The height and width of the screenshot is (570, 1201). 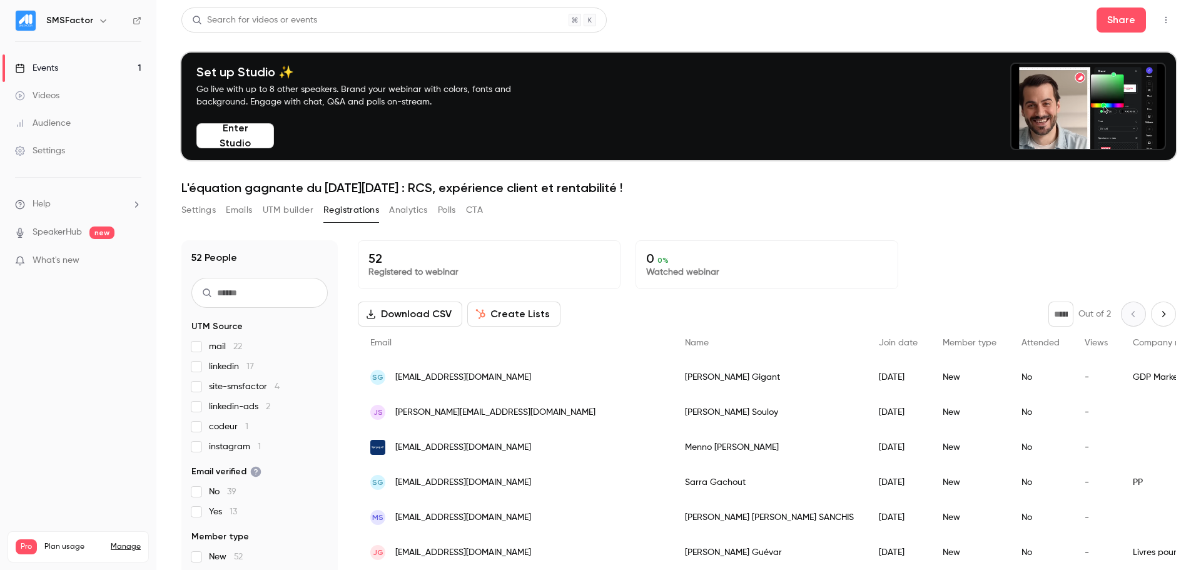 What do you see at coordinates (447, 210) in the screenshot?
I see `button: Polls` at bounding box center [447, 210].